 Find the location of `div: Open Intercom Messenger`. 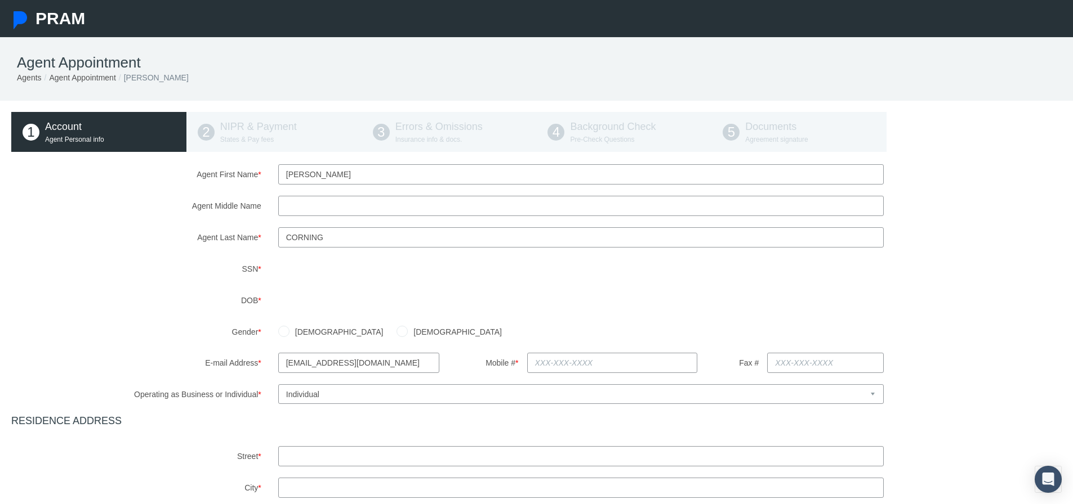

div: Open Intercom Messenger is located at coordinates (1048, 480).